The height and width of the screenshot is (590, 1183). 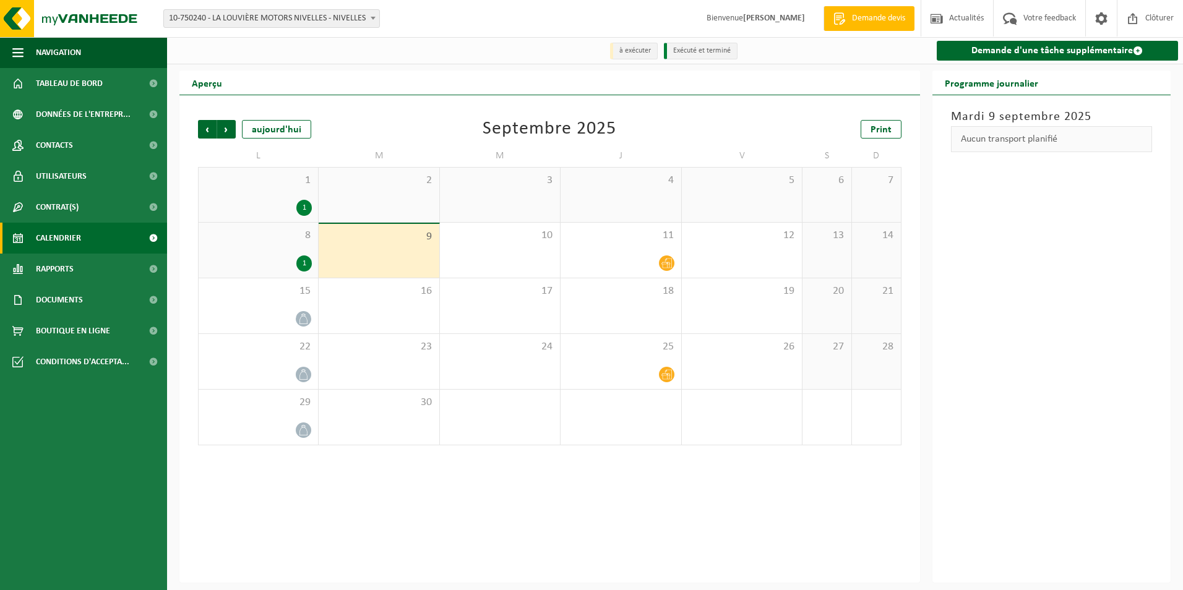 What do you see at coordinates (500, 347) in the screenshot?
I see `span: 24` at bounding box center [500, 347].